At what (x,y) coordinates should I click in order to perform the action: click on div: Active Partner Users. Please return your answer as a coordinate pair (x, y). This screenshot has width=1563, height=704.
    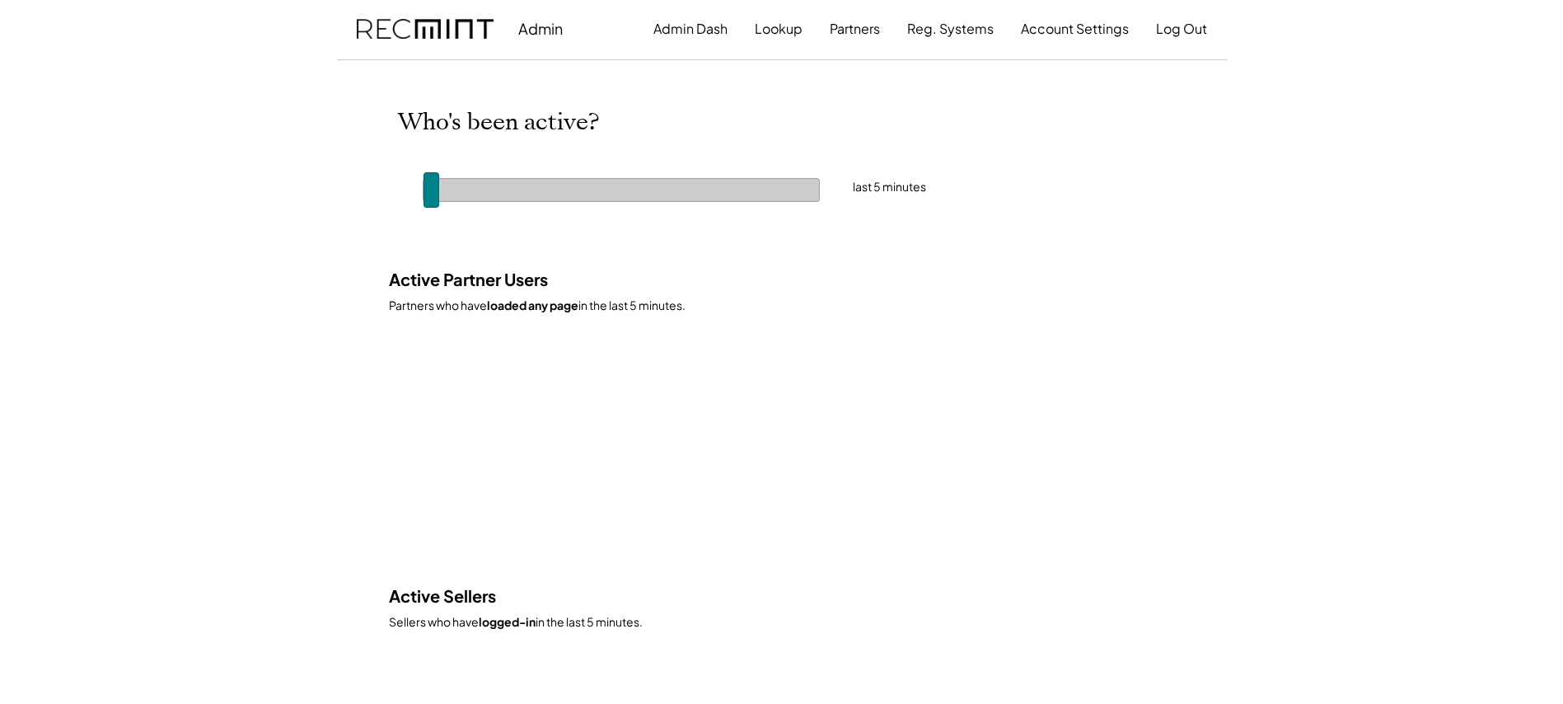
    Looking at the image, I should click on (499, 279).